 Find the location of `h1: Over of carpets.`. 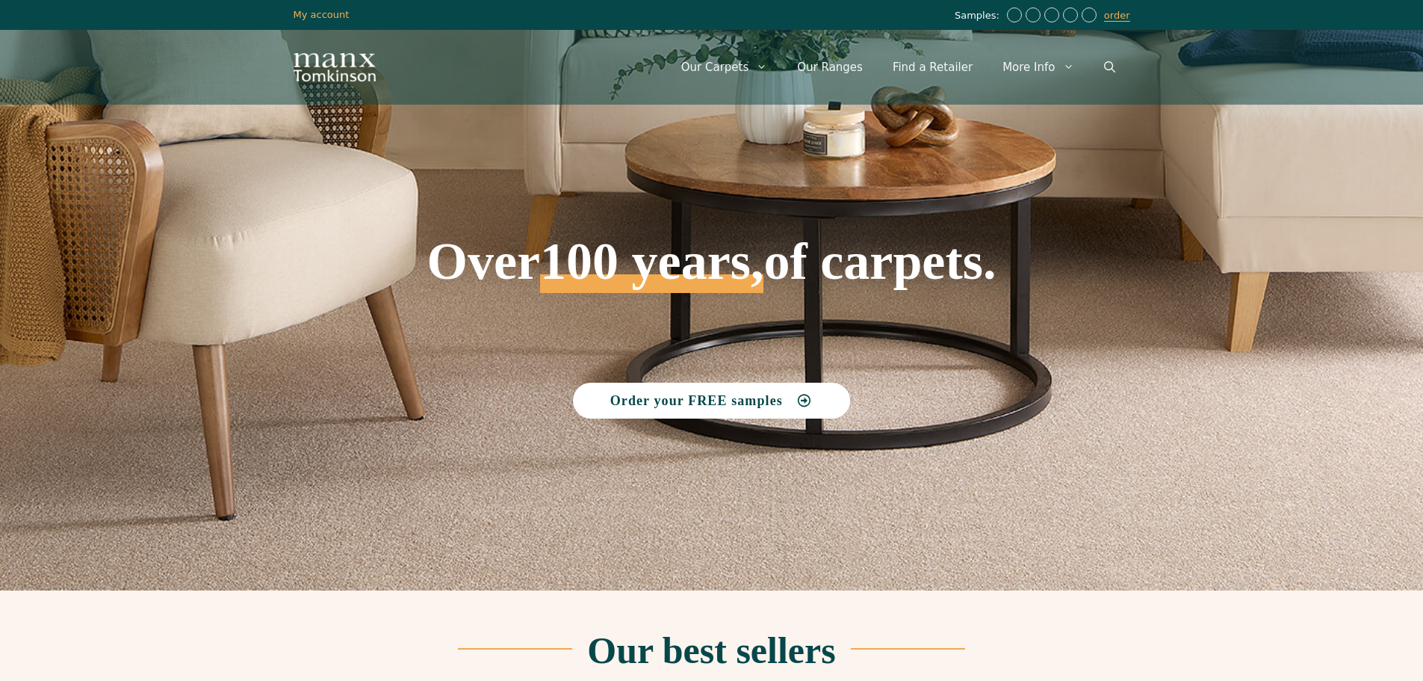

h1: Over of carpets. is located at coordinates (712, 210).